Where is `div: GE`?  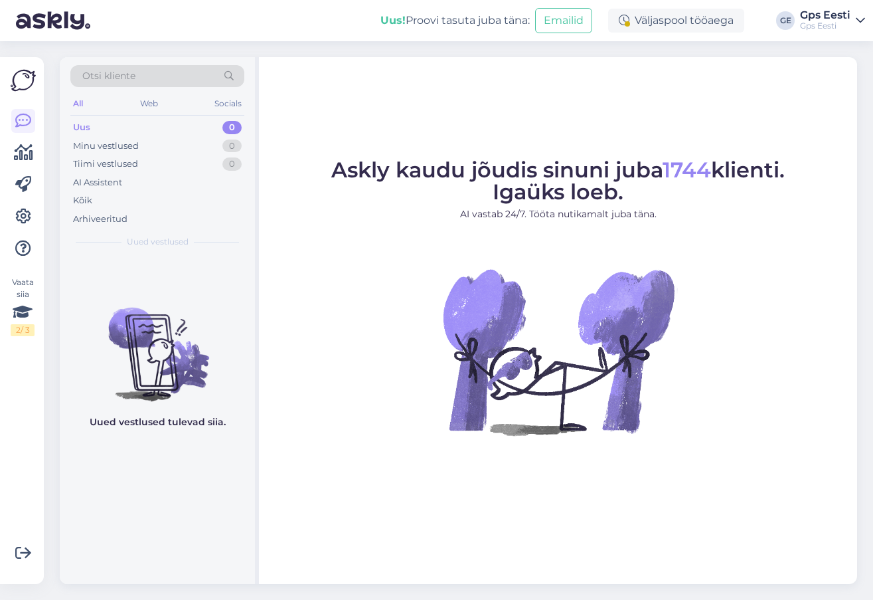
div: GE is located at coordinates (786, 21).